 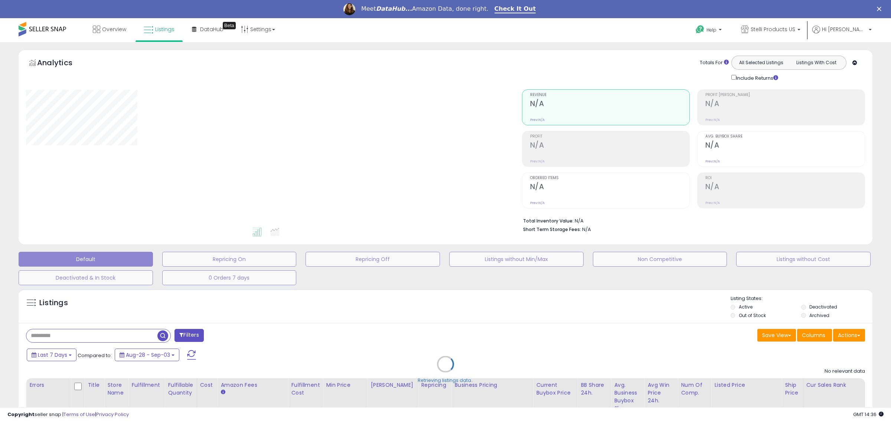 I want to click on div: Tooltip anchor, so click(x=229, y=26).